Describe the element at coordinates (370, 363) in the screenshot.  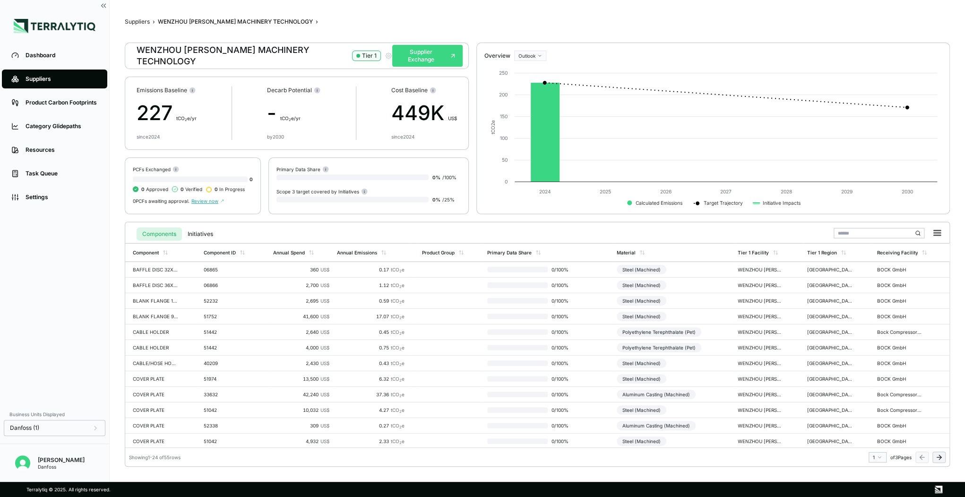
I see `div: 0.43` at that location.